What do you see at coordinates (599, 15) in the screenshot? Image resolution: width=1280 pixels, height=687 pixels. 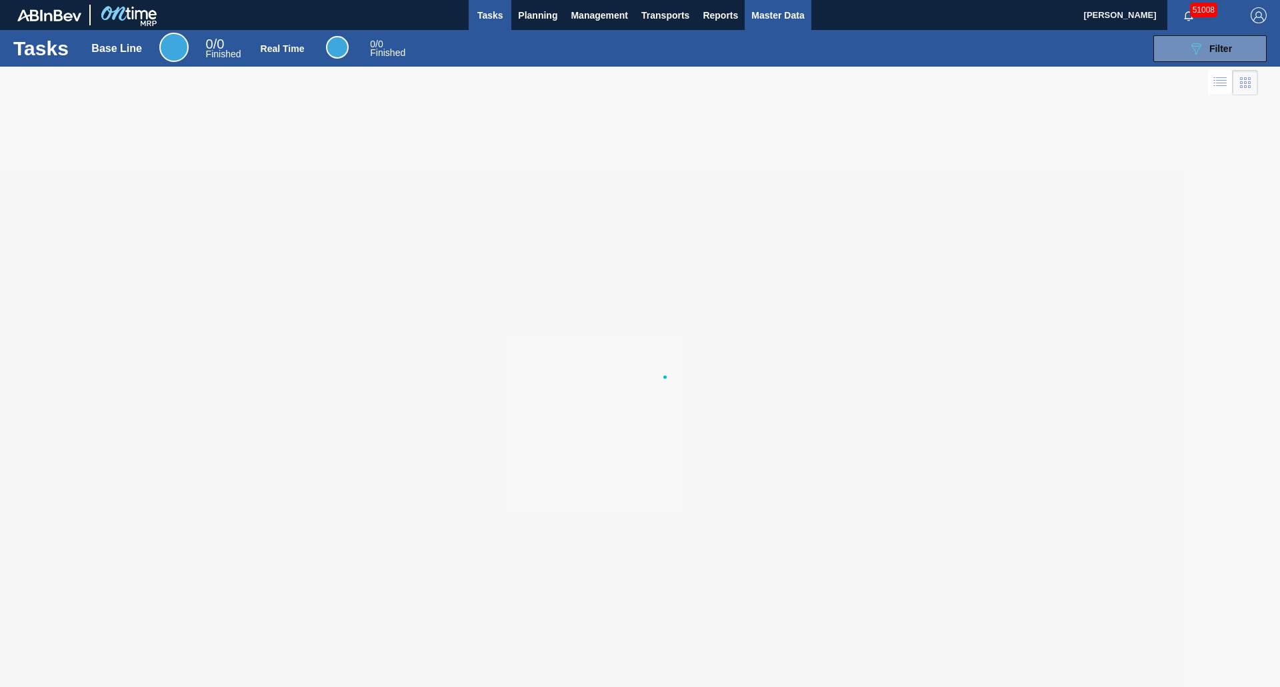 I see `span: Management` at bounding box center [599, 15].